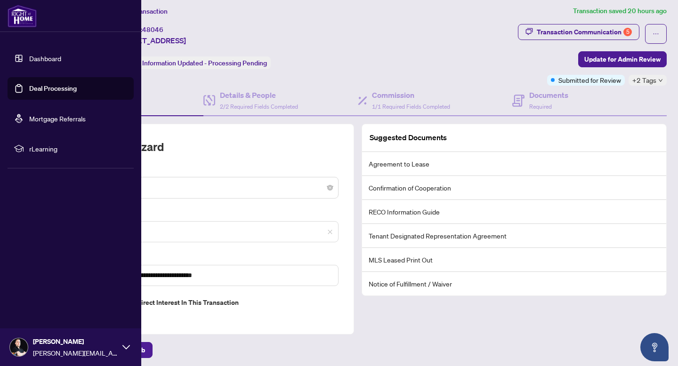 The image size is (678, 366). What do you see at coordinates (204, 63) in the screenshot?
I see `span: Information Updated - Processing Pending` at bounding box center [204, 63].